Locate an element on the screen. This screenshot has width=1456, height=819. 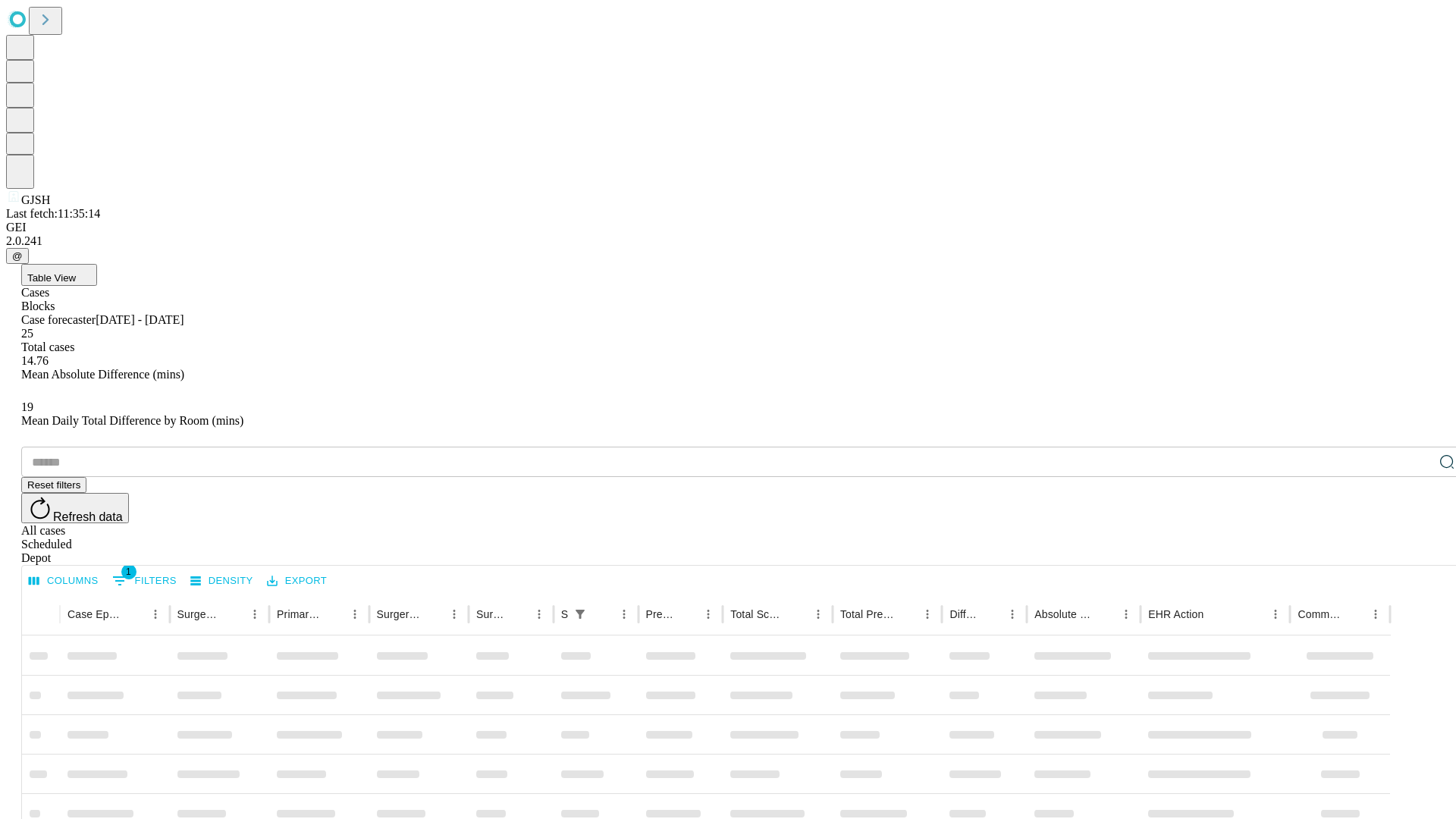
span: 1 is located at coordinates (129, 572).